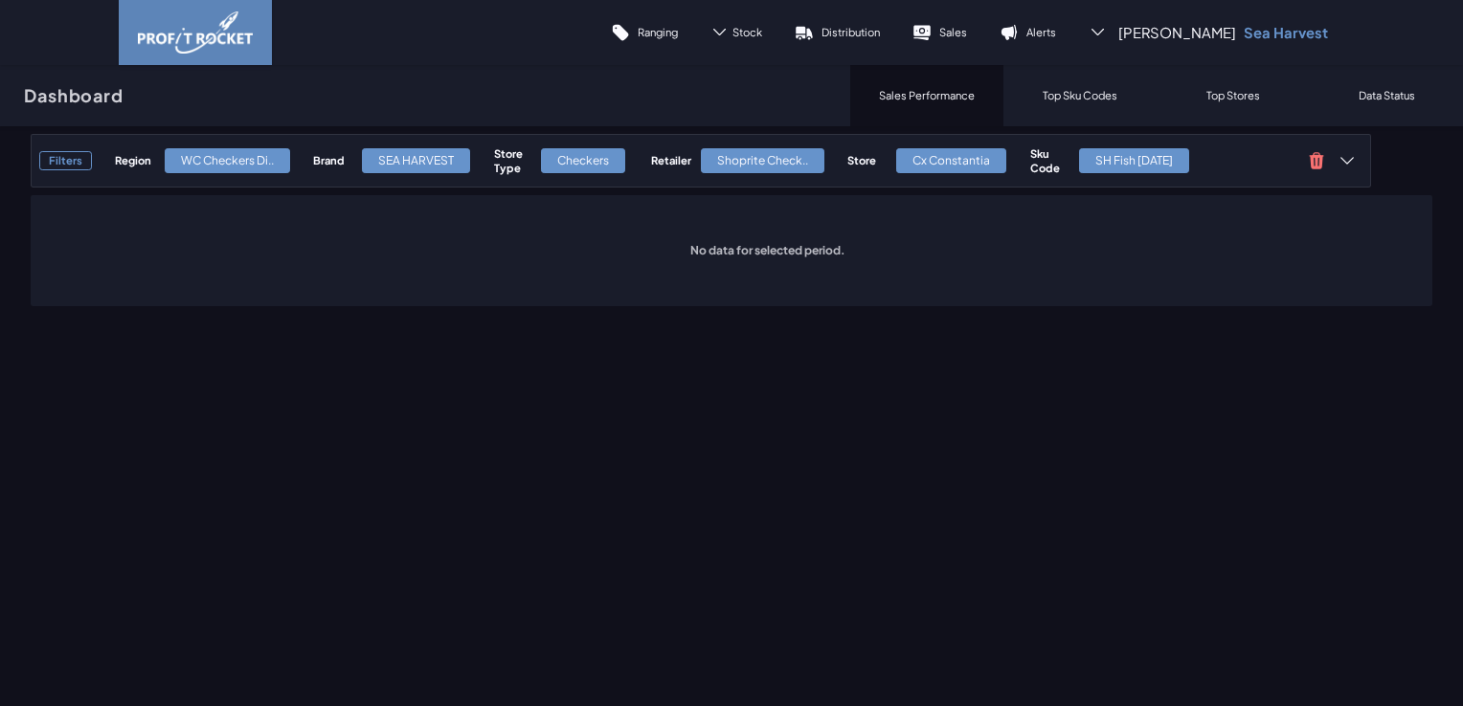 The image size is (1463, 706). What do you see at coordinates (1080, 95) in the screenshot?
I see `p: Top Sku Codes` at bounding box center [1080, 95].